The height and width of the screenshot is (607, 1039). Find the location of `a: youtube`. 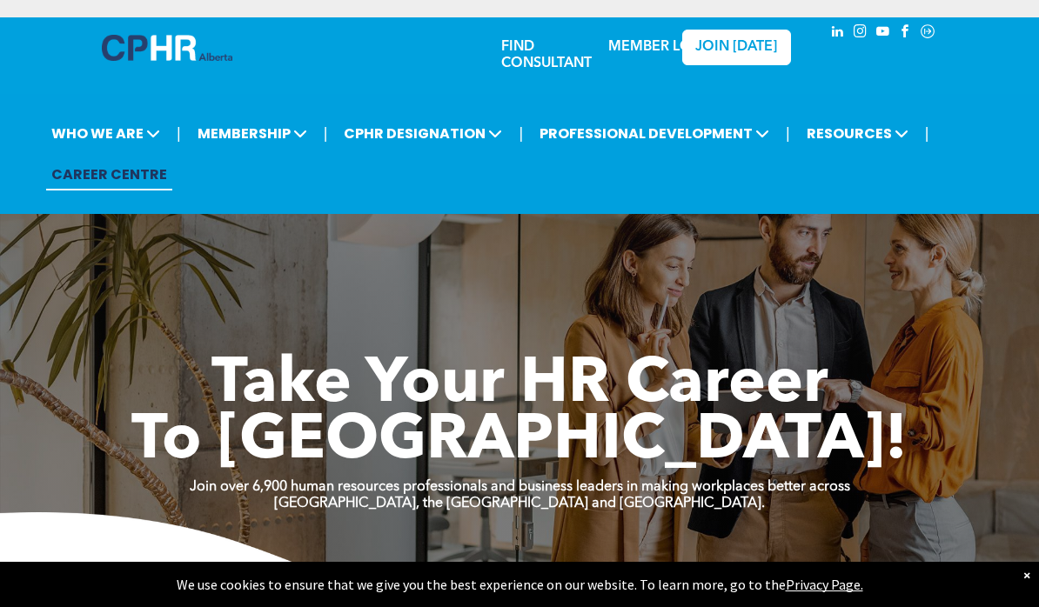

a: youtube is located at coordinates (882, 33).